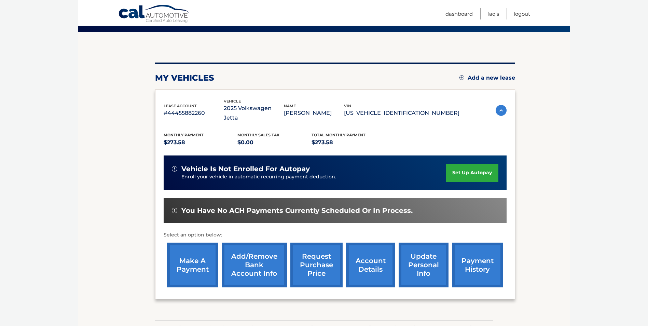 The image size is (648, 326). What do you see at coordinates (338, 135) in the screenshot?
I see `span: Total Monthly Payment` at bounding box center [338, 135].